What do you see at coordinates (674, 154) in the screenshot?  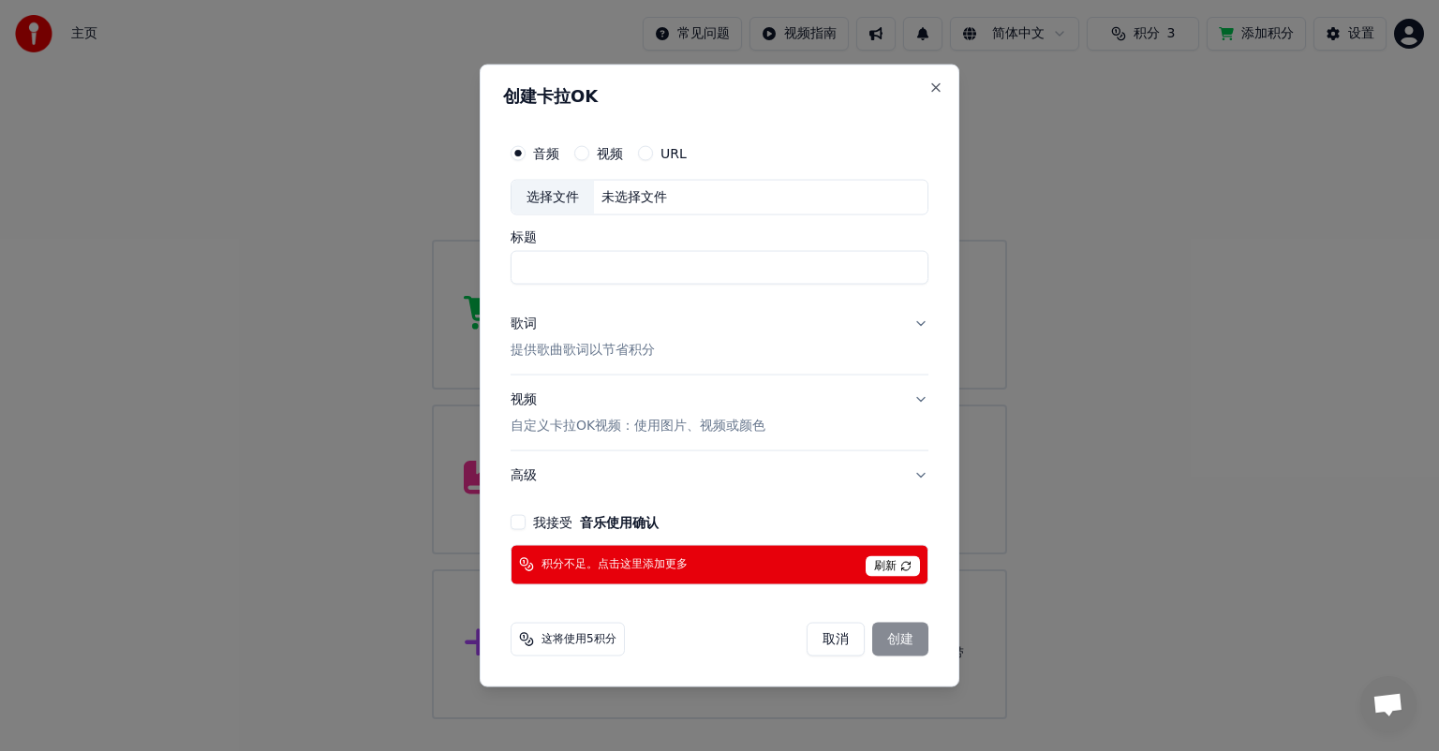 I see `label: URL` at bounding box center [674, 154].